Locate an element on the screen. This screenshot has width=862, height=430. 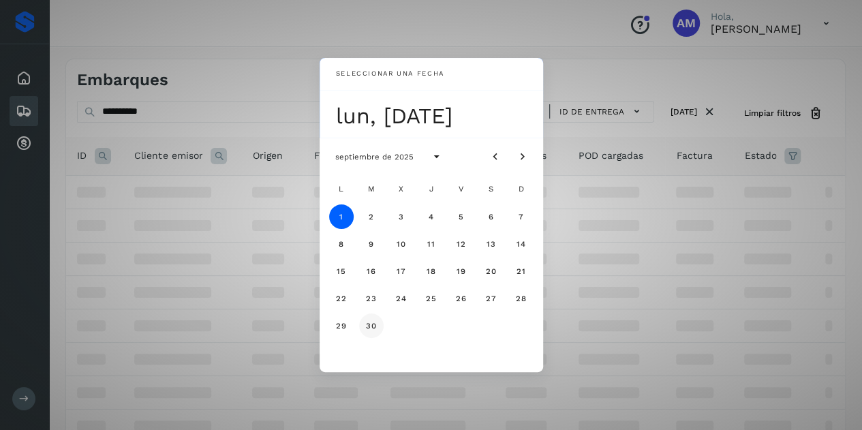
button: lunes, 29 de septiembre de 2025 is located at coordinates (341, 326).